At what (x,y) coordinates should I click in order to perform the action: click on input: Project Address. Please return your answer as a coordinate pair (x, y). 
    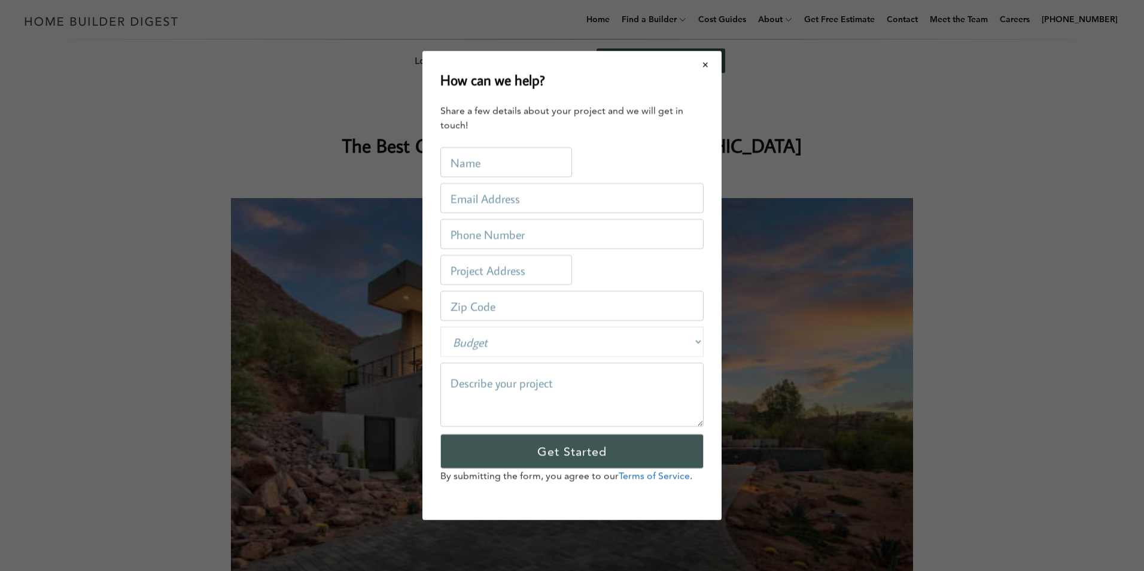
    Looking at the image, I should click on (506, 270).